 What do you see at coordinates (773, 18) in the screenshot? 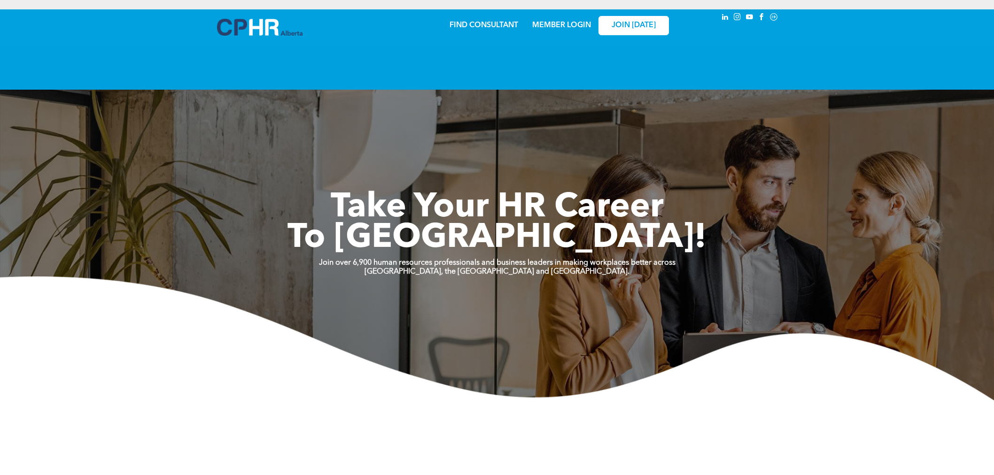
I see `a: Social network` at bounding box center [773, 18].